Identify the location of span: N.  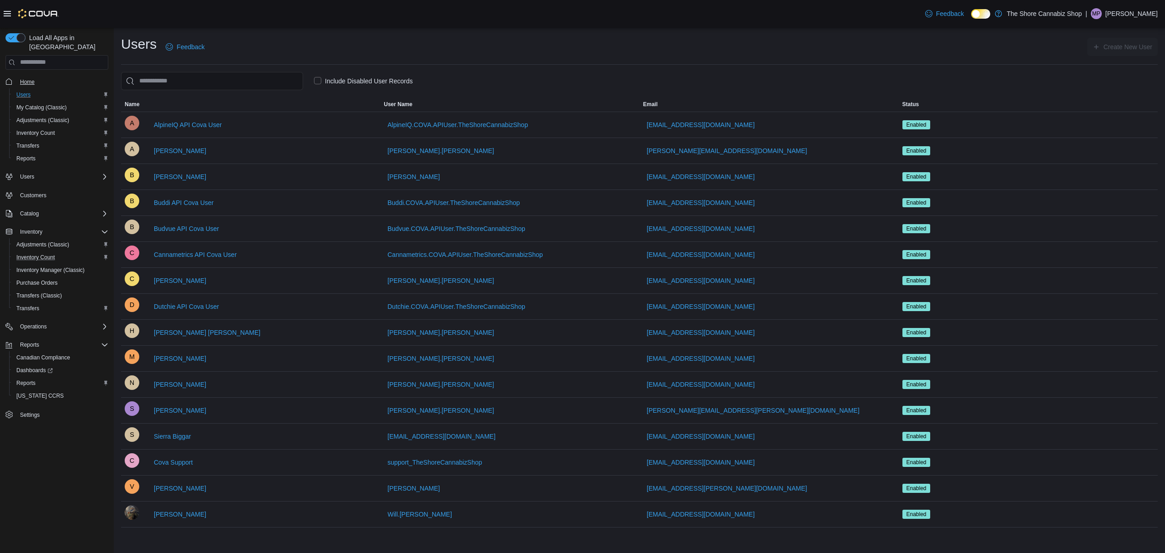
(132, 382).